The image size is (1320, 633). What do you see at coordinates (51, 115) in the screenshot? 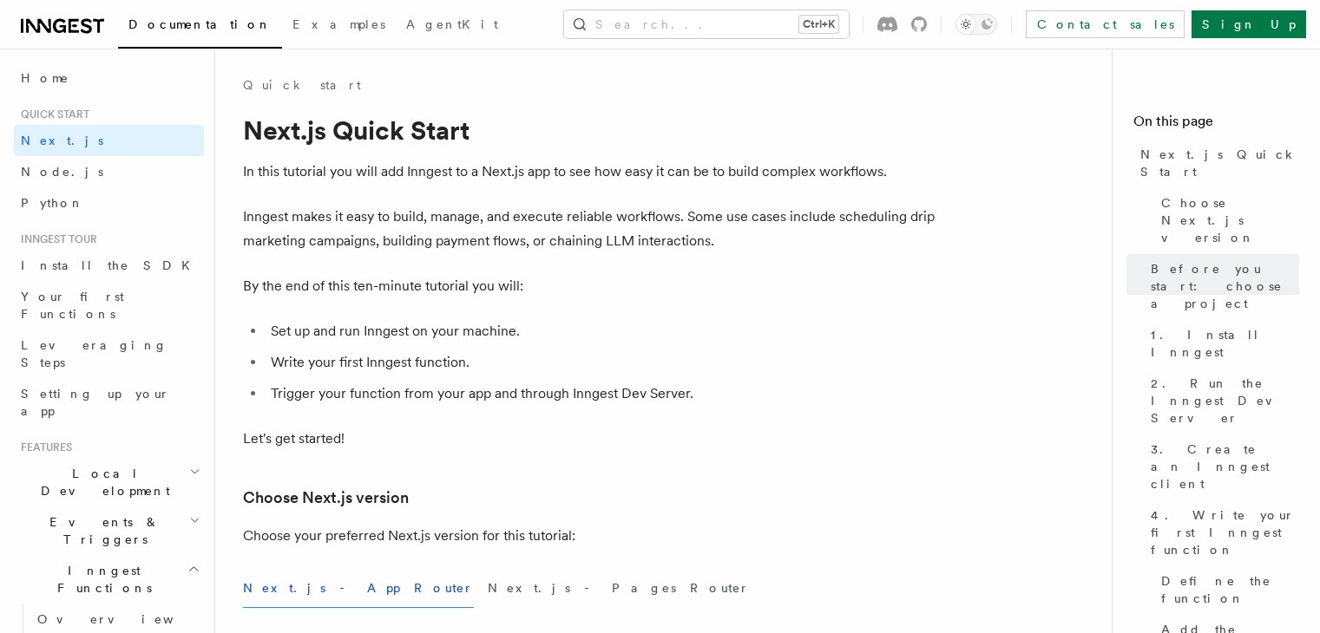
I see `span: Quick start` at bounding box center [51, 115].